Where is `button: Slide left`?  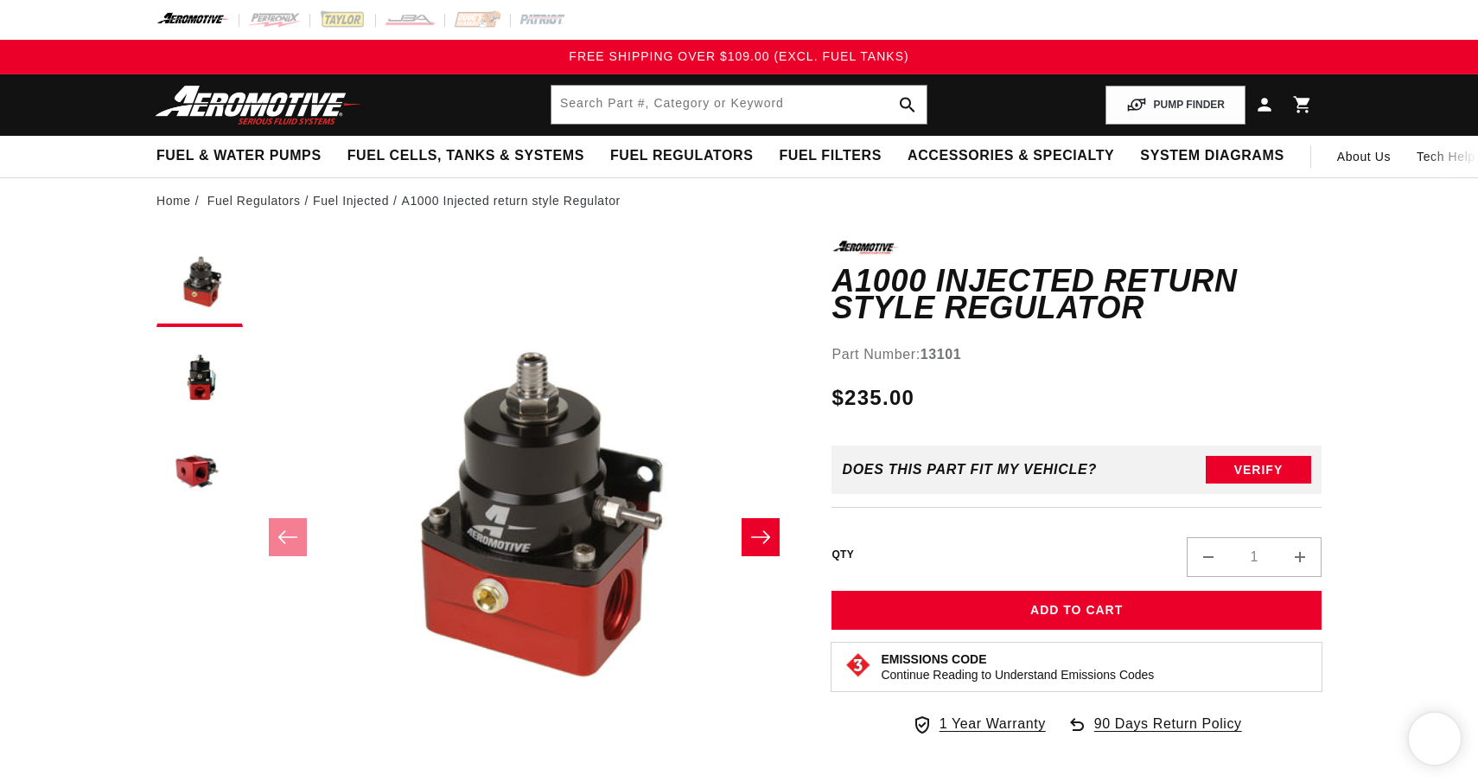 button: Slide left is located at coordinates (288, 537).